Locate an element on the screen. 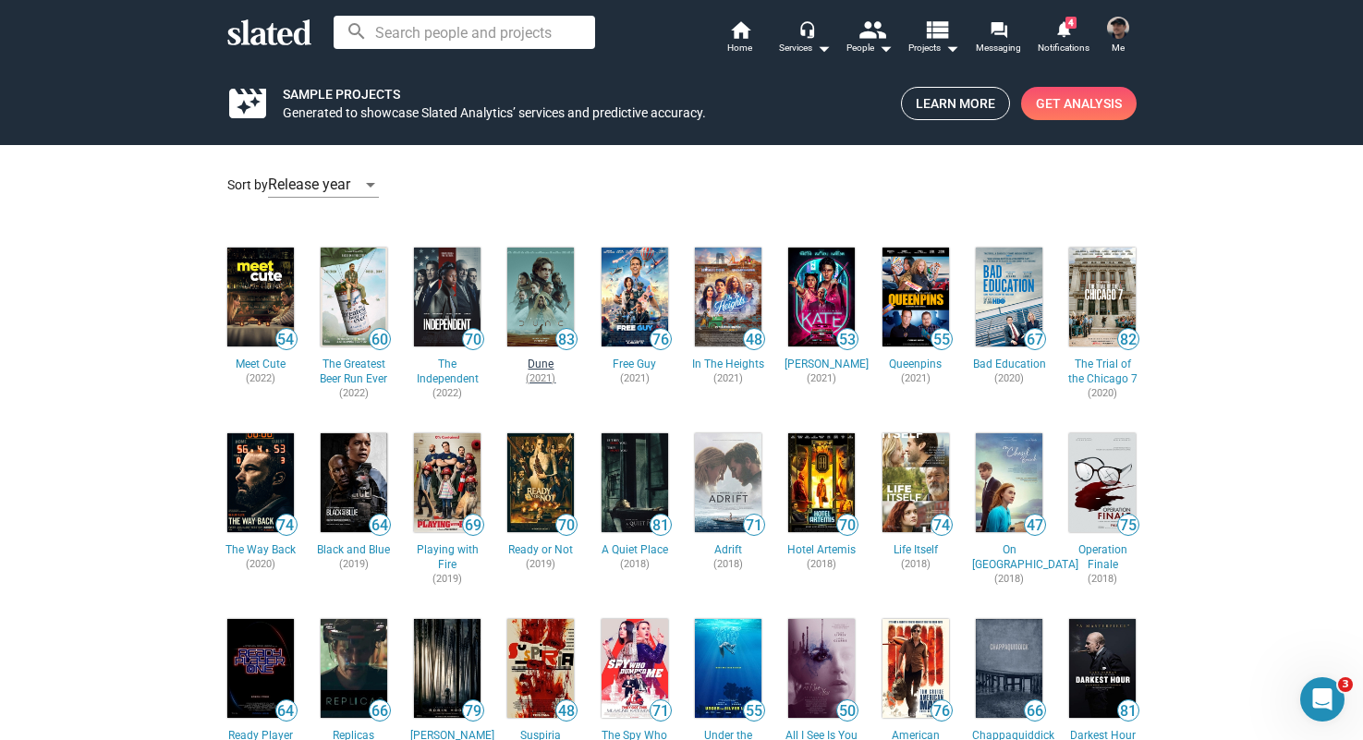 This screenshot has width=1363, height=740. mat-icon: home is located at coordinates (740, 30).